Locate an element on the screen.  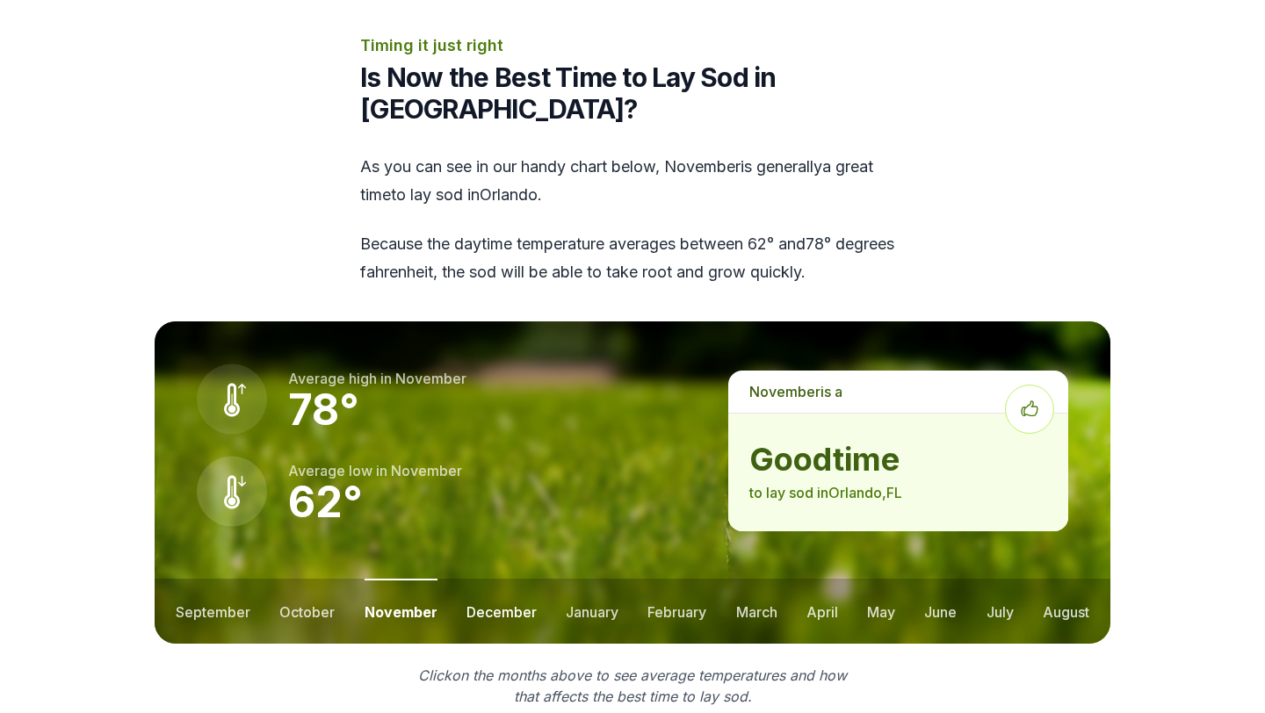
div: As you can see in our handy chart below, is generally a great time to lay sod in Orlando . is located at coordinates (633, 220).